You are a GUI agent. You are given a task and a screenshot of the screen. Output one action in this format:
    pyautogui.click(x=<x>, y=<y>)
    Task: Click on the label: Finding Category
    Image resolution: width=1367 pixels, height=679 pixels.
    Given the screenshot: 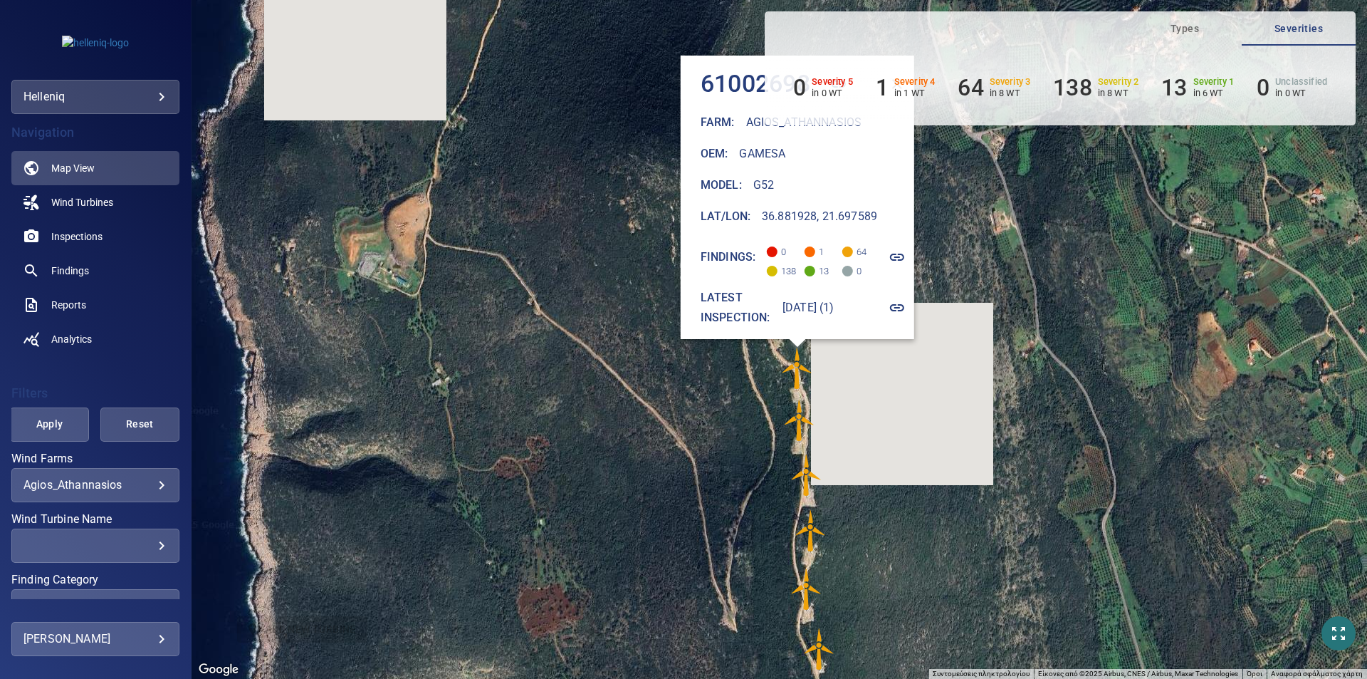 What is the action you would take?
    pyautogui.click(x=95, y=580)
    